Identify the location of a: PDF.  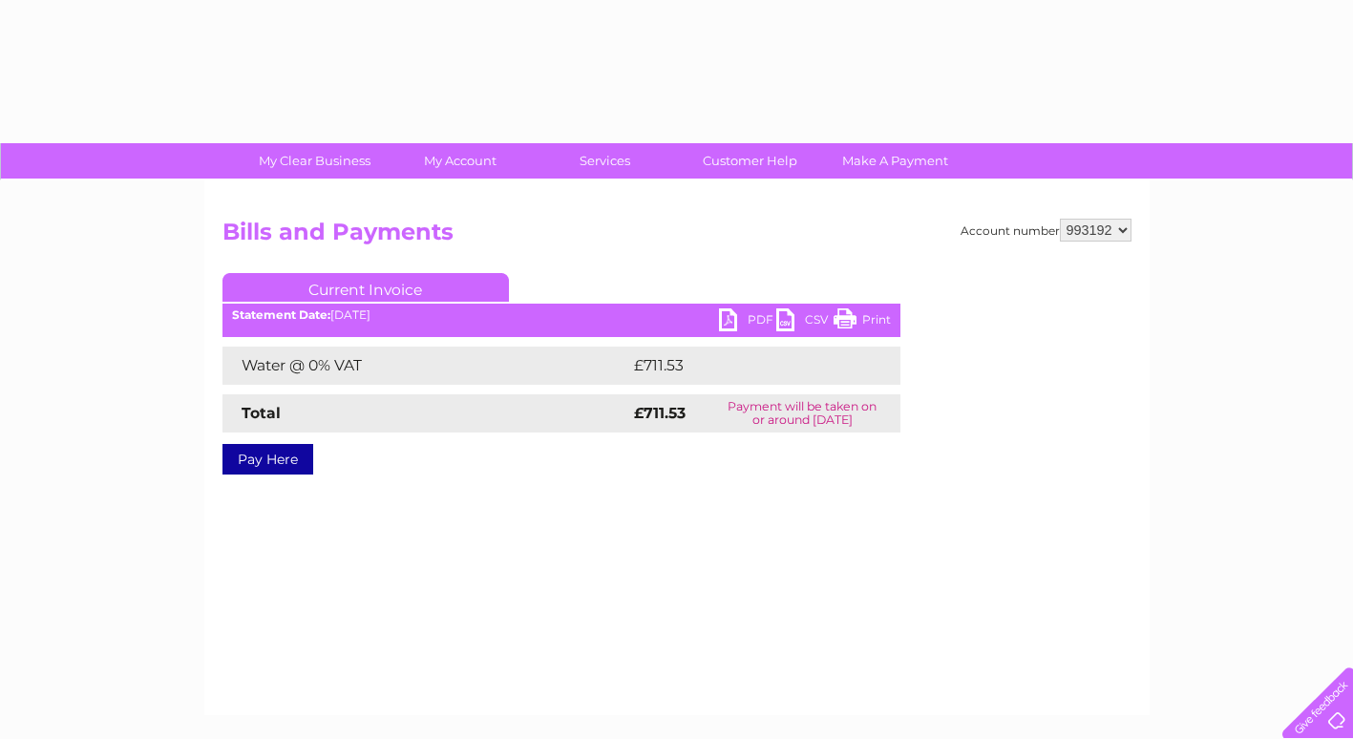
(748, 322).